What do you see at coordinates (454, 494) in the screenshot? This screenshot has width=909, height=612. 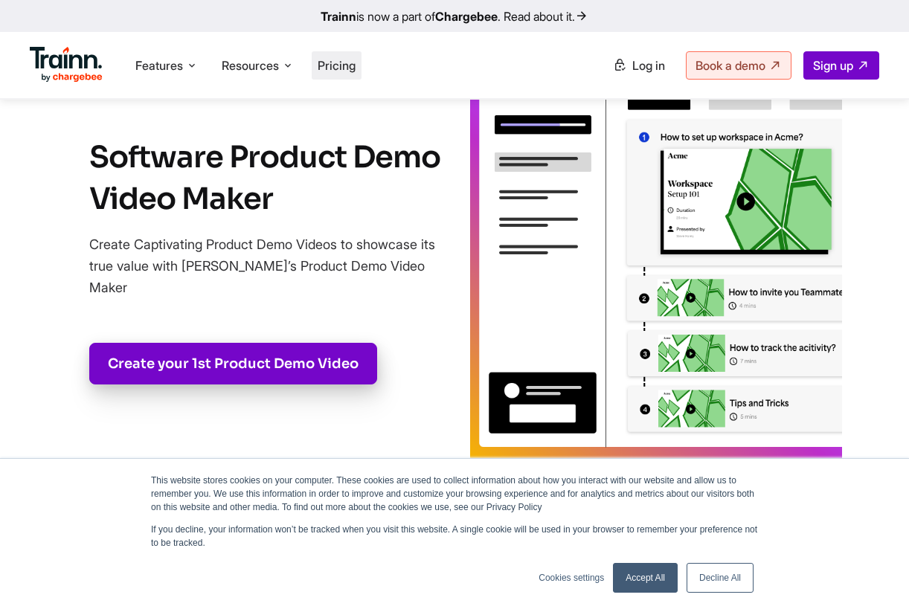 I see `p: This website stores cookies on your computer. These cookies are used to collect information about...` at bounding box center [454, 494].